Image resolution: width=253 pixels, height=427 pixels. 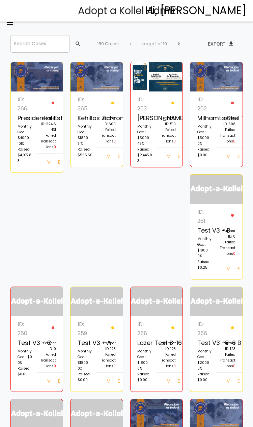 I want to click on p: 48% Raised $2,445.83, so click(x=145, y=152).